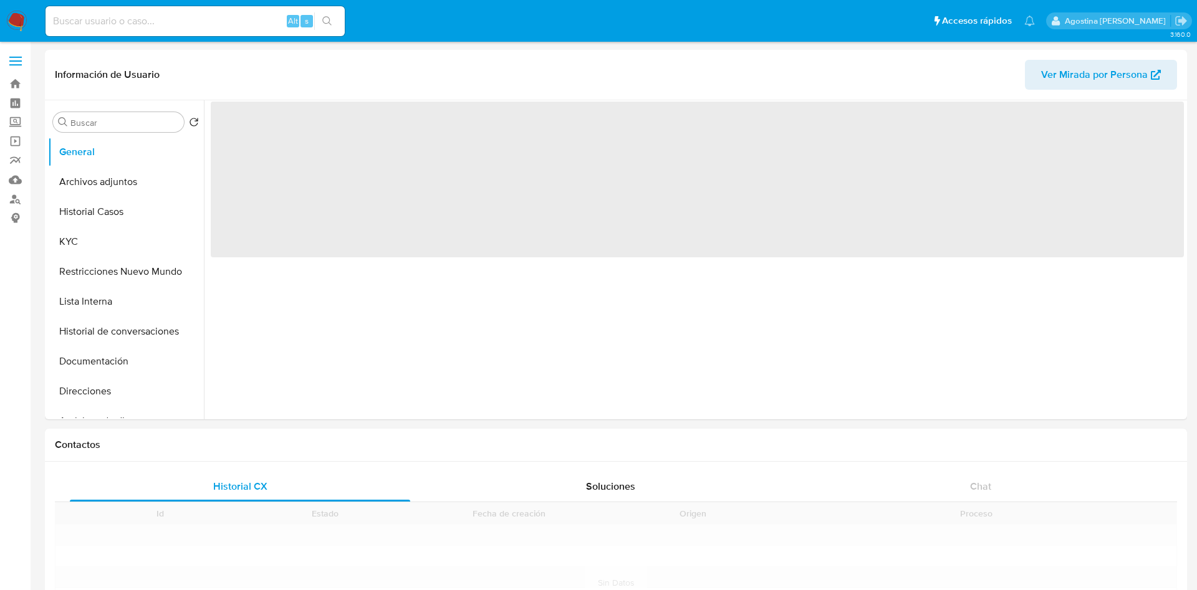  I want to click on button: Volver al orden por defecto, so click(194, 124).